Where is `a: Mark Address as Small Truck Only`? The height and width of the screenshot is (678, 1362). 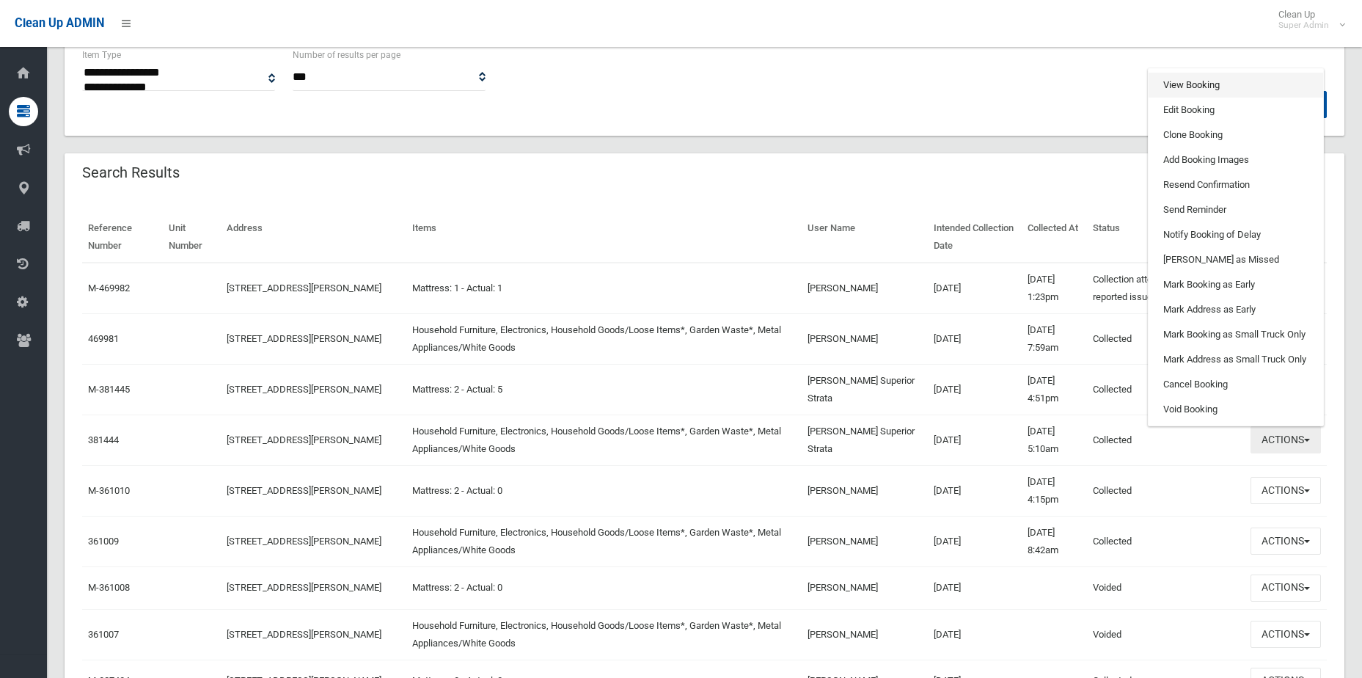
a: Mark Address as Small Truck Only is located at coordinates (1236, 359).